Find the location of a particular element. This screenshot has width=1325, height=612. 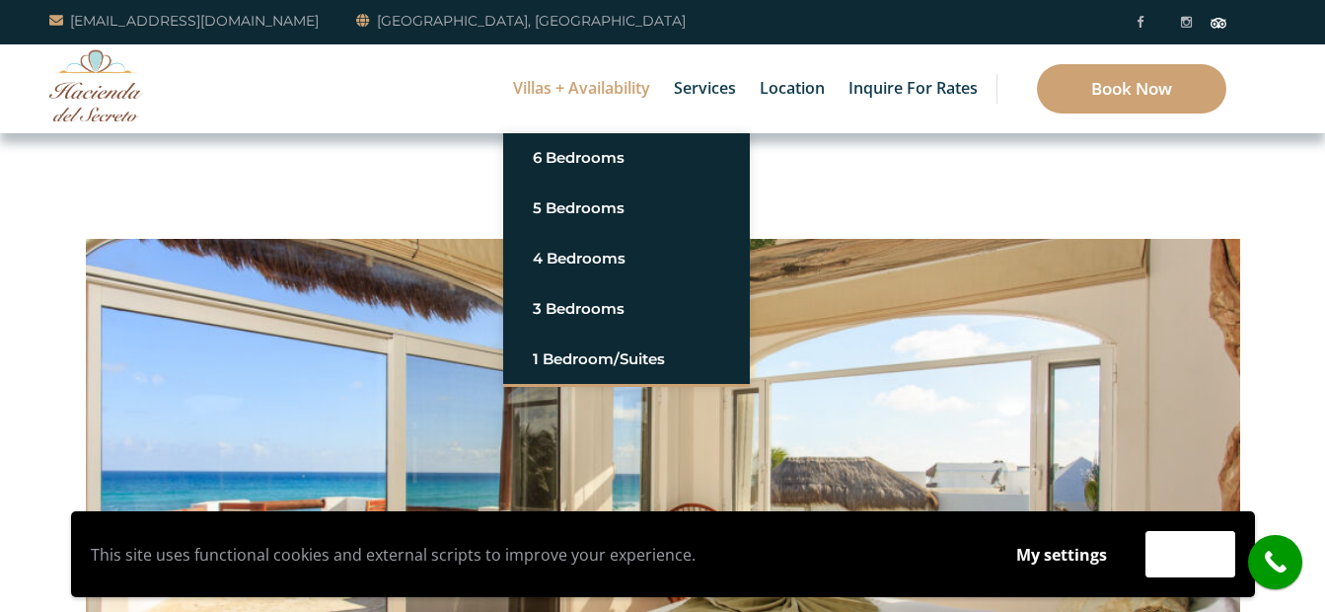

a: 6 Bedrooms is located at coordinates (627, 158).